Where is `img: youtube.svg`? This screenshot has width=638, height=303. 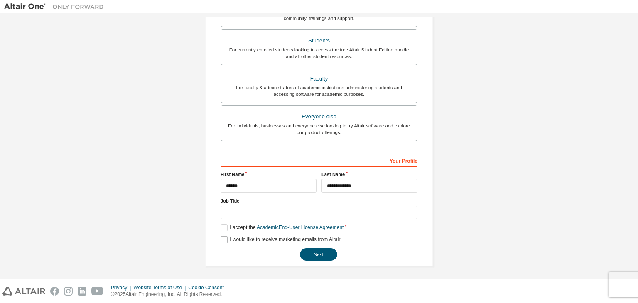 img: youtube.svg is located at coordinates (97, 291).